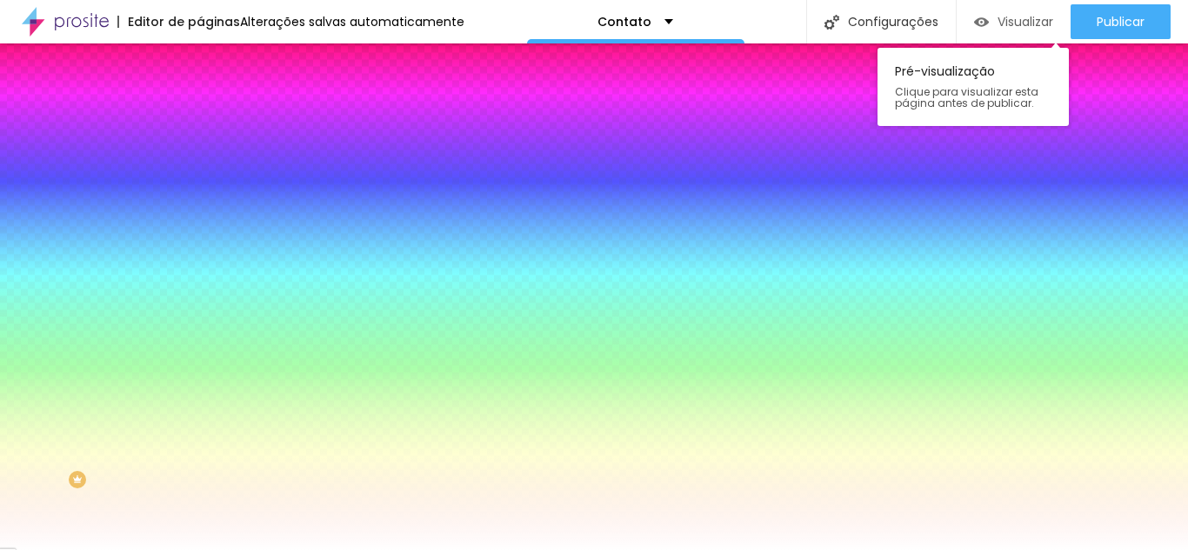  Describe the element at coordinates (893, 22) in the screenshot. I see `font: Configurações` at that location.